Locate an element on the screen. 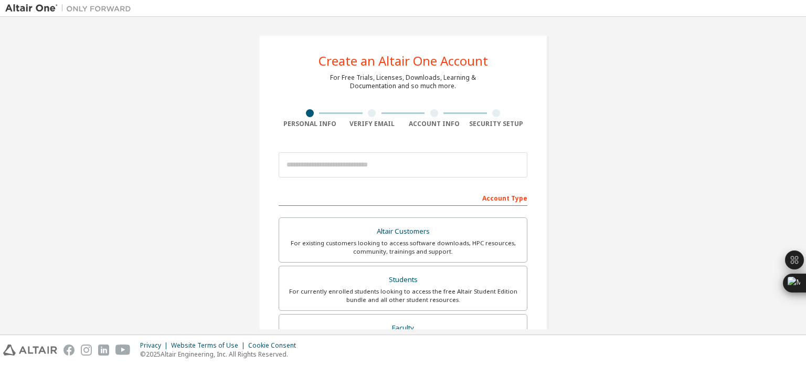 The width and height of the screenshot is (806, 365). div: Personal Info is located at coordinates (309, 124).